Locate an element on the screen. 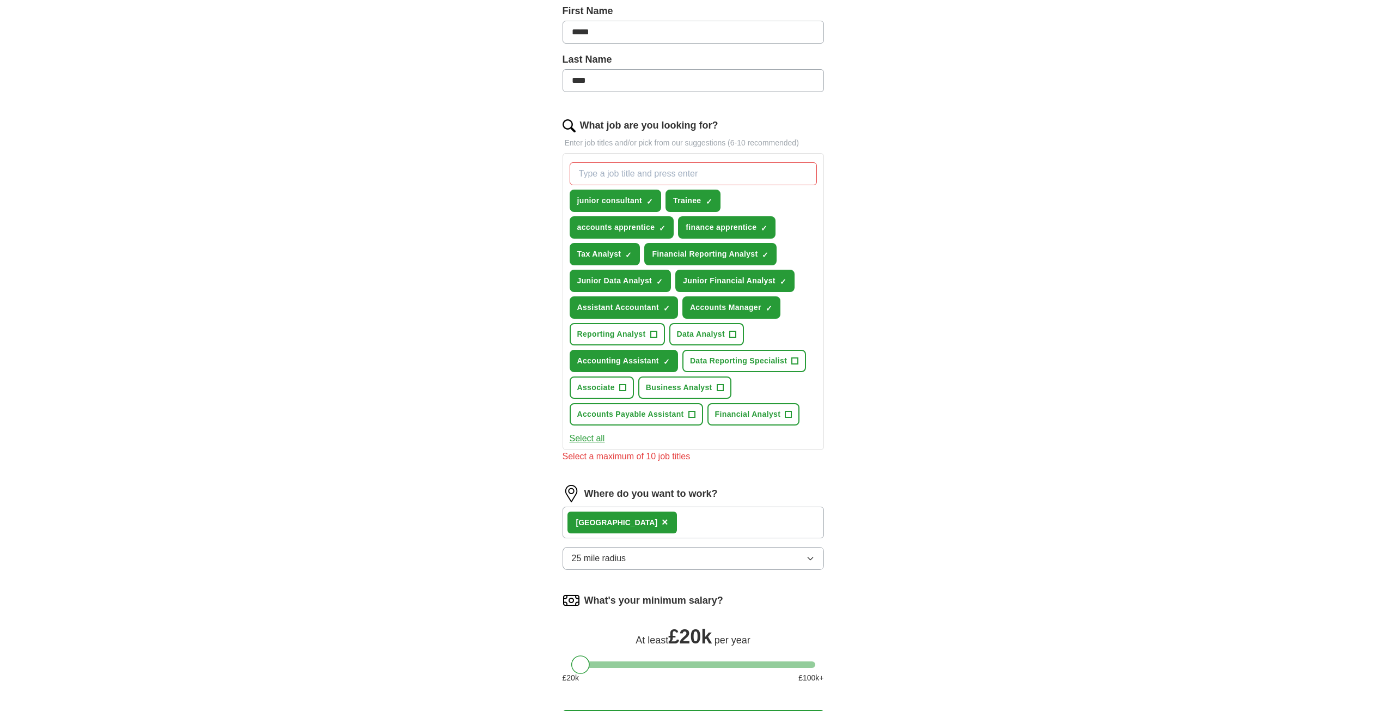  span: 25 mile radius is located at coordinates (599, 558).